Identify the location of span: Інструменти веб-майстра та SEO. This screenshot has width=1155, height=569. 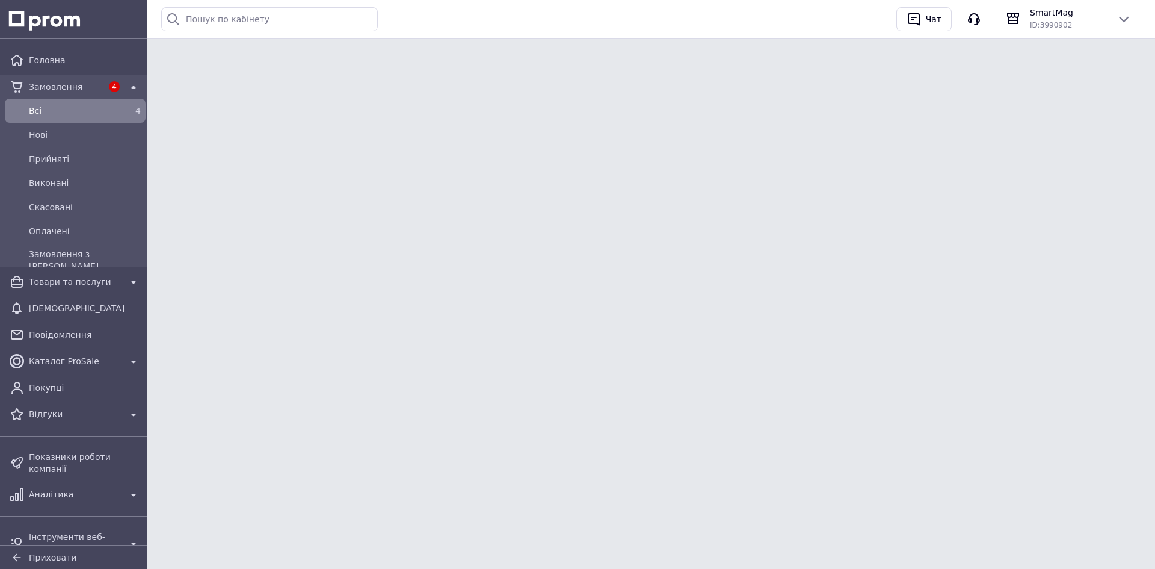
(75, 543).